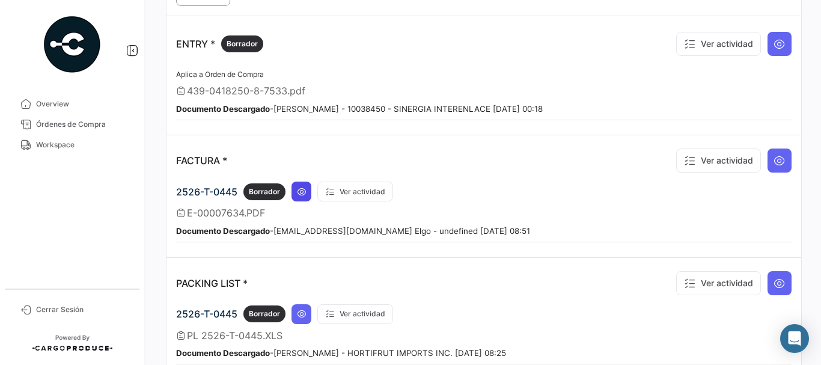 The width and height of the screenshot is (821, 365). Describe the element at coordinates (226, 213) in the screenshot. I see `span: E-00007634.PDF` at that location.